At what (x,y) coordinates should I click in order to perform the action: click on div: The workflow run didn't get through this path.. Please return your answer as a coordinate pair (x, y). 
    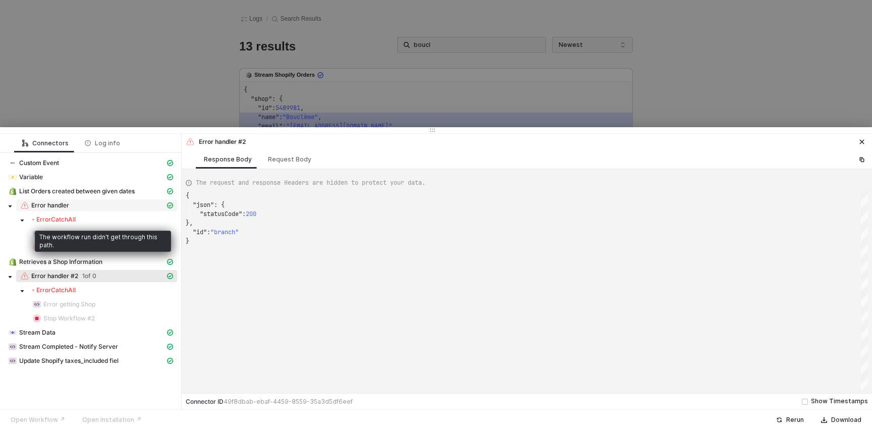
    Looking at the image, I should click on (103, 241).